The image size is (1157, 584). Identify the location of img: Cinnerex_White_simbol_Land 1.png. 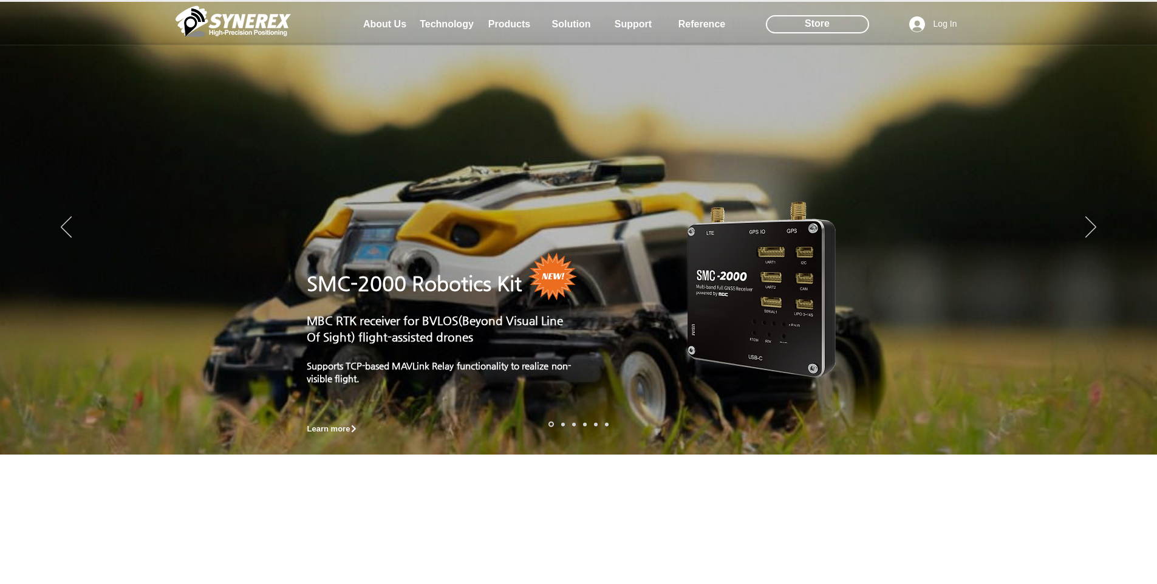
(233, 21).